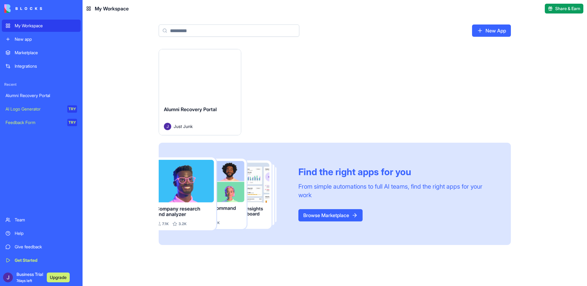  What do you see at coordinates (46, 39) in the screenshot?
I see `div: New app` at bounding box center [46, 39].